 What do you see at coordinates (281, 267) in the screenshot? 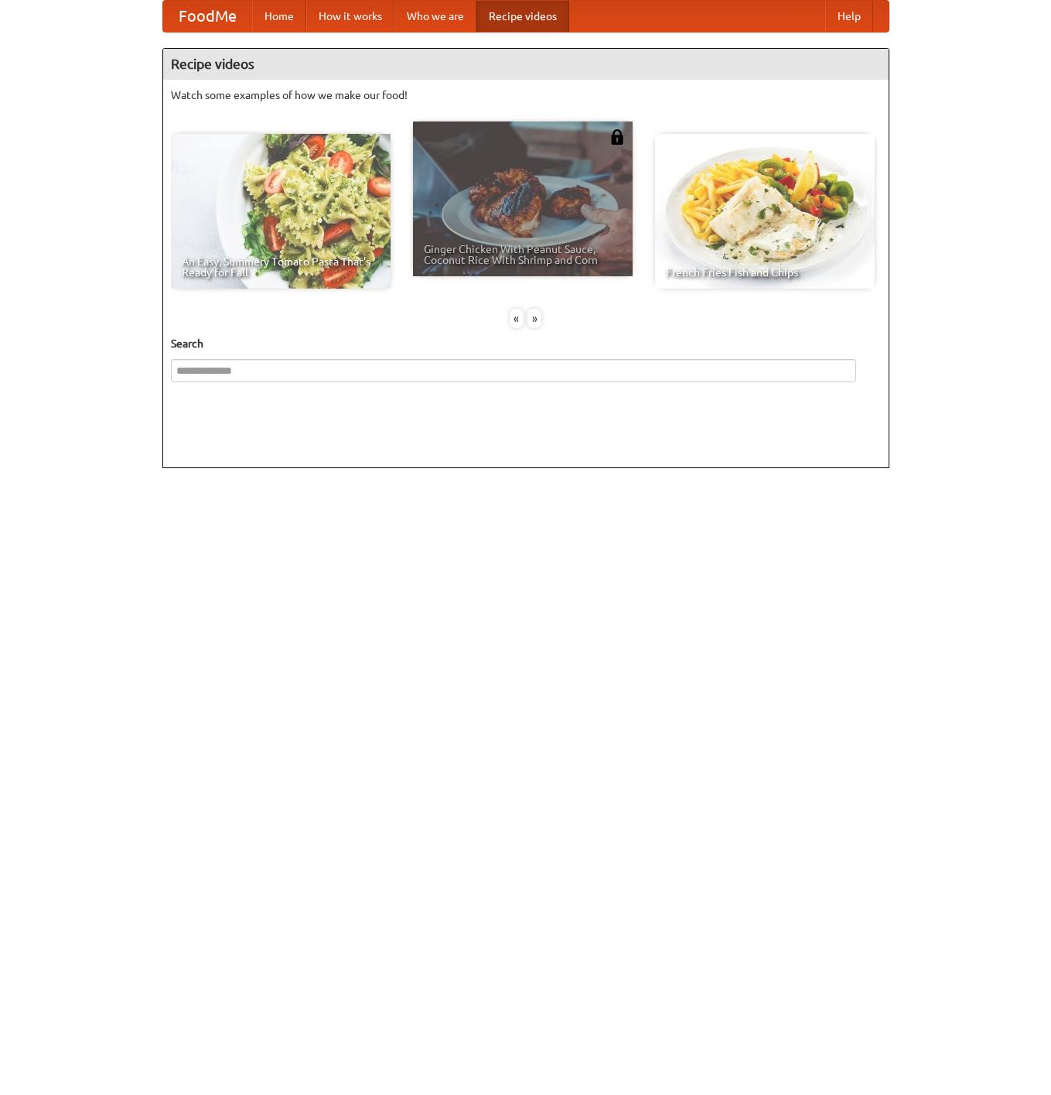
I see `span: An Easy, Summery Tomato Pasta That's Ready for Fall` at bounding box center [281, 267].